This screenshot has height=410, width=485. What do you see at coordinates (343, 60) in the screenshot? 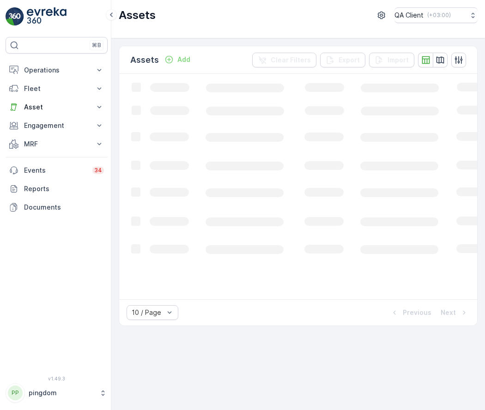
I see `button: Export` at bounding box center [343, 60].